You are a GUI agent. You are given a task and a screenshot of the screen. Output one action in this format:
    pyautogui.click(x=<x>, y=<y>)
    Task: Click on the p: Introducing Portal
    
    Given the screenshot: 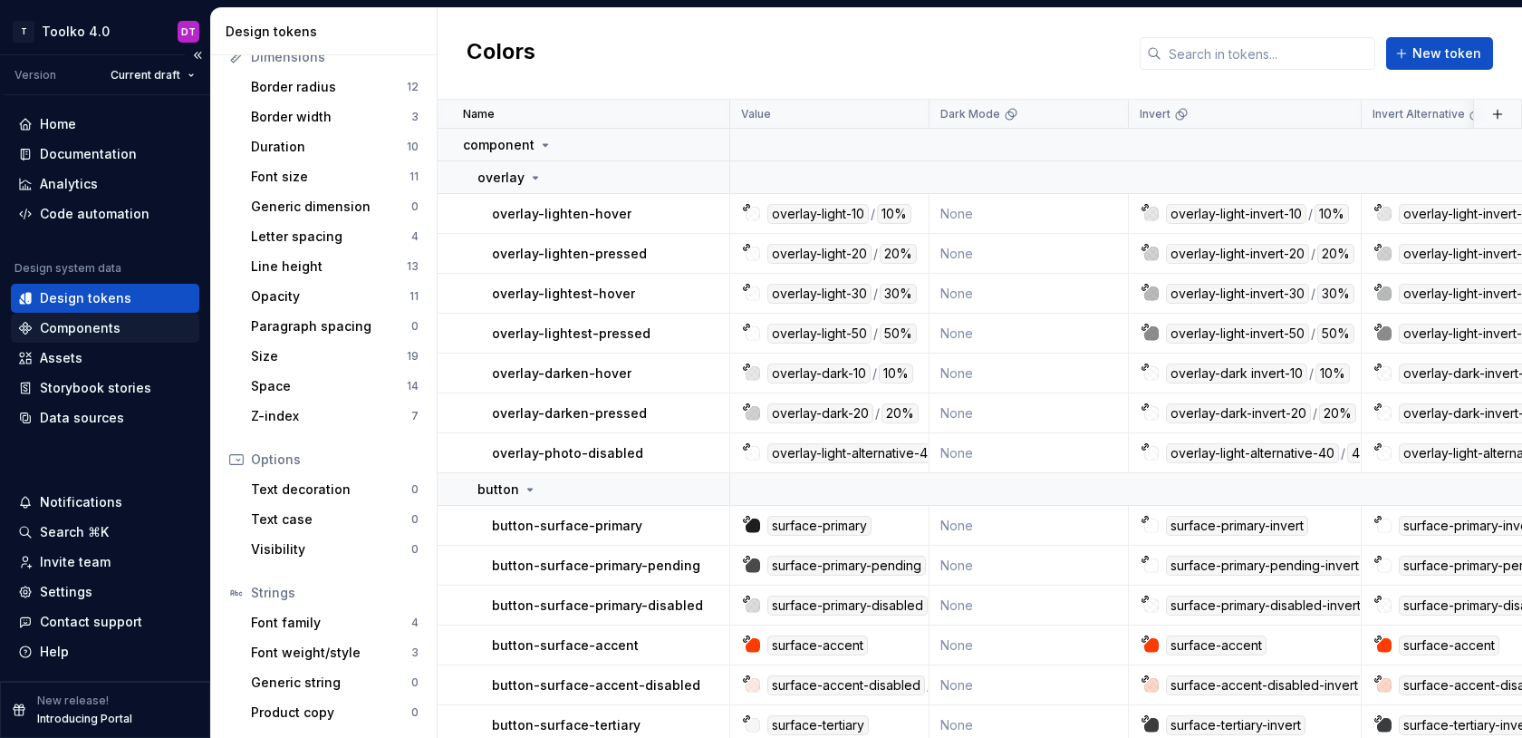 What is the action you would take?
    pyautogui.click(x=84, y=719)
    